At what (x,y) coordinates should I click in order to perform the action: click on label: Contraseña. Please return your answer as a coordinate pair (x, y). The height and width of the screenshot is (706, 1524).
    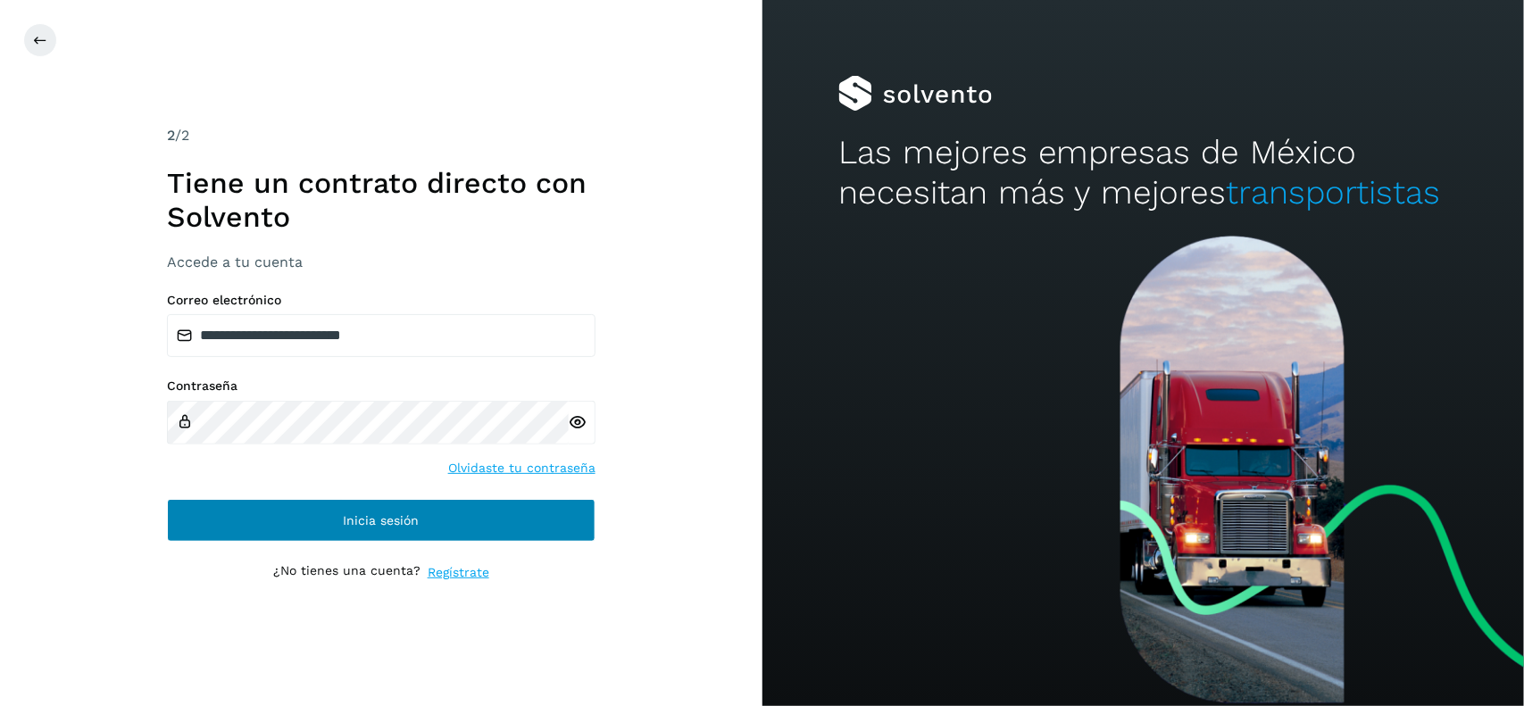
    Looking at the image, I should click on (381, 386).